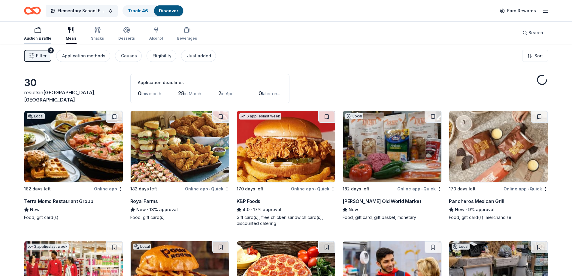 The image size is (572, 276). Describe the element at coordinates (476, 201) in the screenshot. I see `div: Pancheros Mexican Grill` at that location.